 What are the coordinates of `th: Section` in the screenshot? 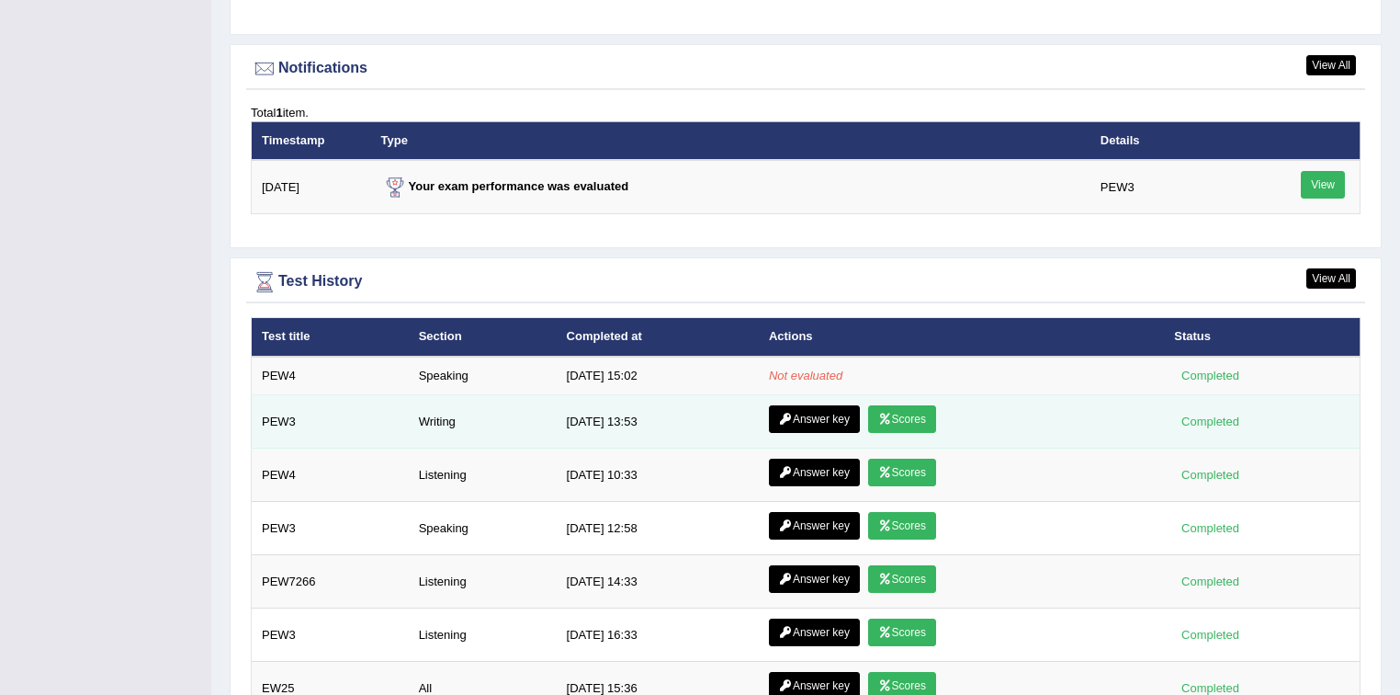 It's located at (482, 337).